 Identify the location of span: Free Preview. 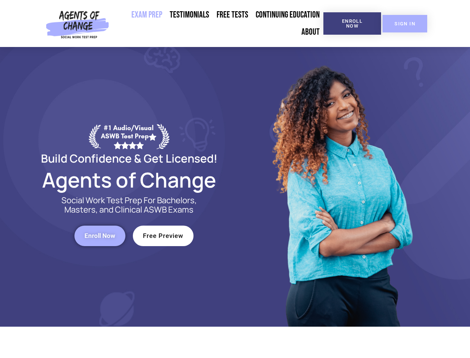
(163, 235).